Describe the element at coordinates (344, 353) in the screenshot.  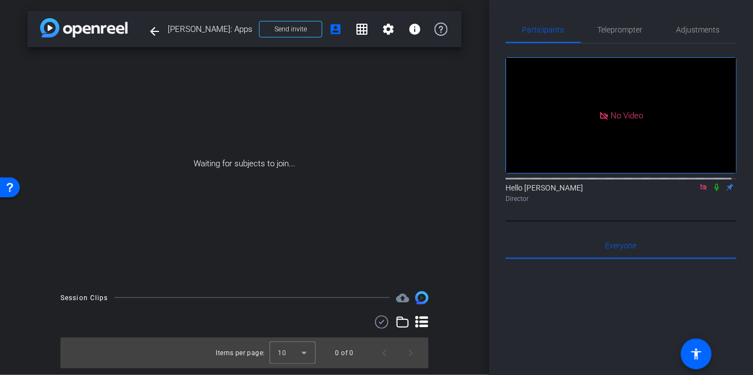
I see `div: 0 of 0` at that location.